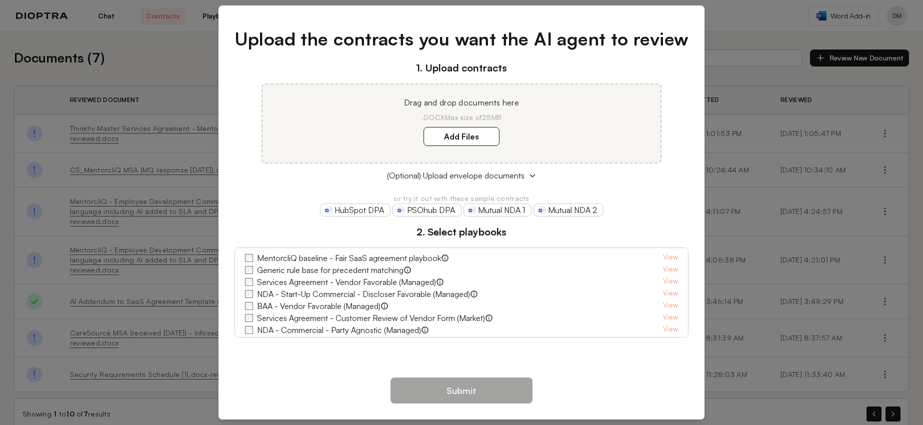 The height and width of the screenshot is (425, 923). I want to click on a: Mutual NDA 1, so click(497, 210).